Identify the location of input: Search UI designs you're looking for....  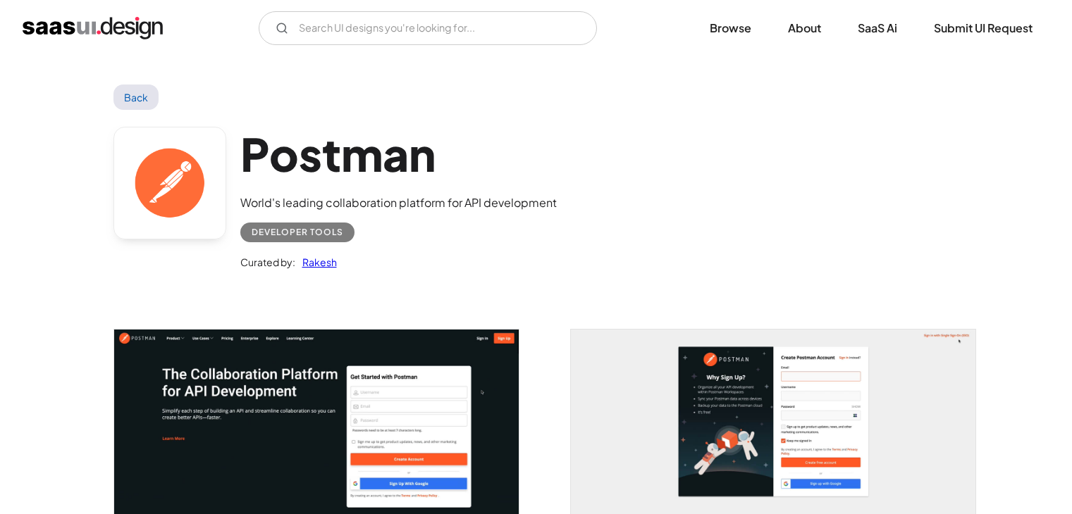
(428, 28).